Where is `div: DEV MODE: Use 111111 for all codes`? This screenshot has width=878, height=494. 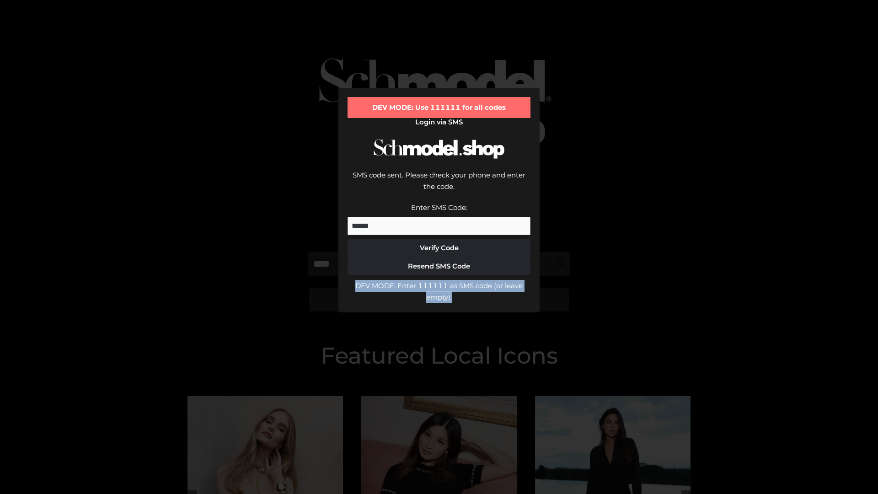
div: DEV MODE: Use 111111 for all codes is located at coordinates (439, 107).